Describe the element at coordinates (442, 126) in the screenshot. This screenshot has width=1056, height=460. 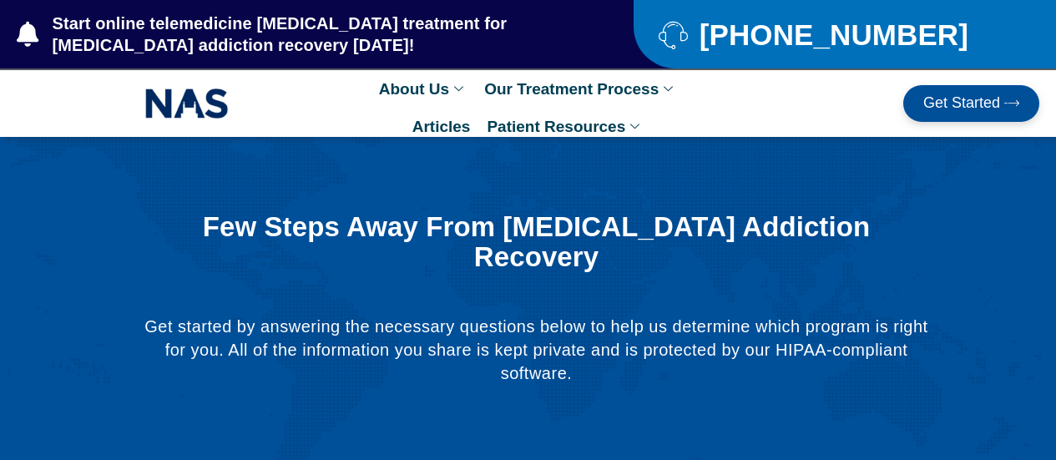
I see `a: Articles` at that location.